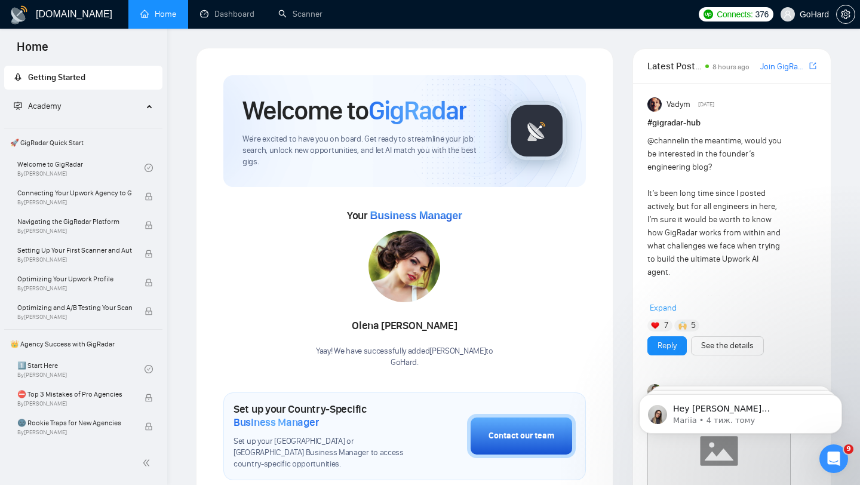  What do you see at coordinates (666, 325) in the screenshot?
I see `span: 7` at bounding box center [666, 325].